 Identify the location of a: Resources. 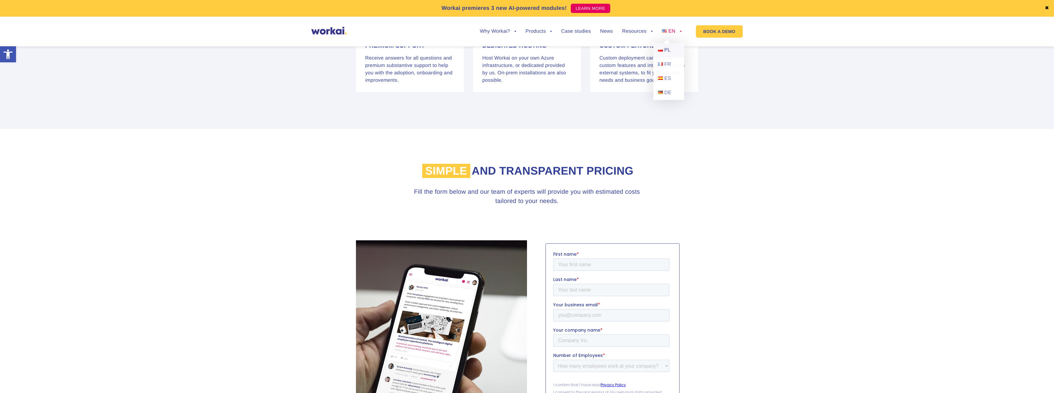
(637, 31).